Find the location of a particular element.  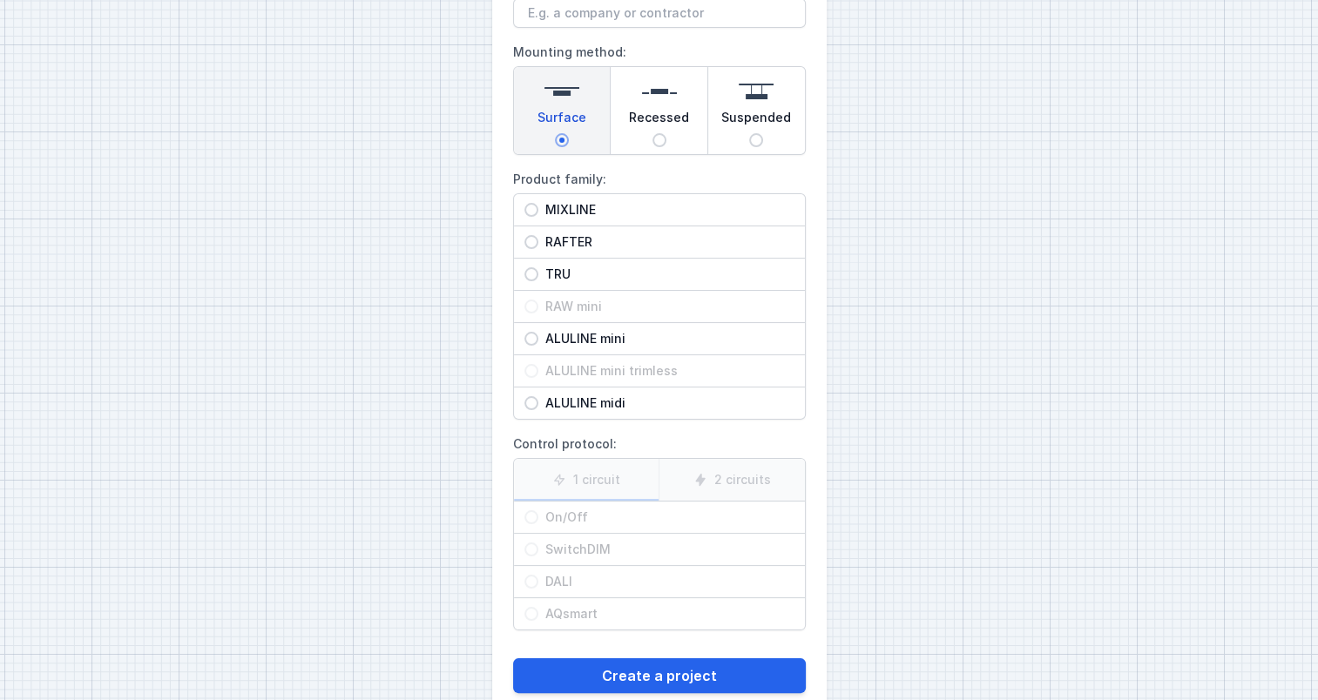

input: MIXLINE is located at coordinates (531, 210).